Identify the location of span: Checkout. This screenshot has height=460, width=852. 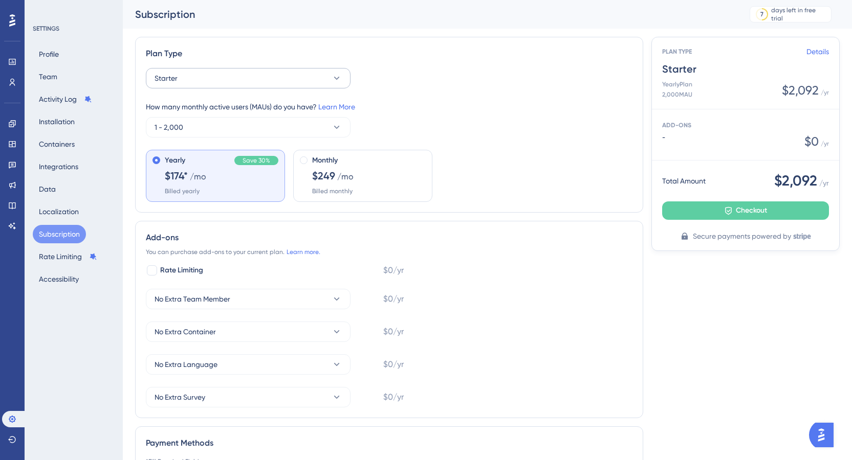
(751, 211).